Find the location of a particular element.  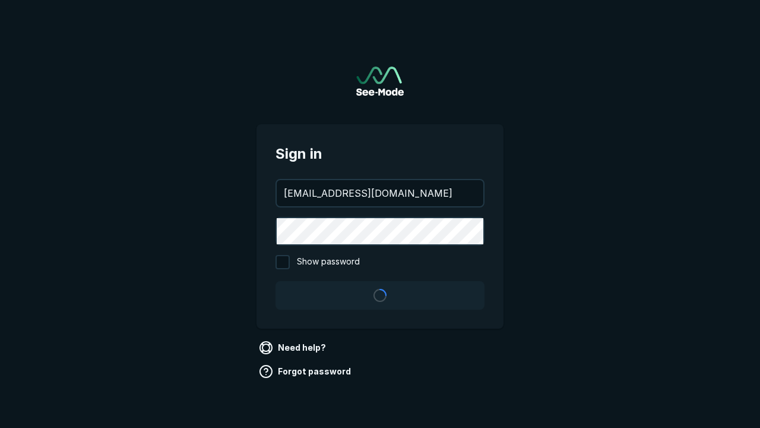

a: Need help? is located at coordinates (293, 348).